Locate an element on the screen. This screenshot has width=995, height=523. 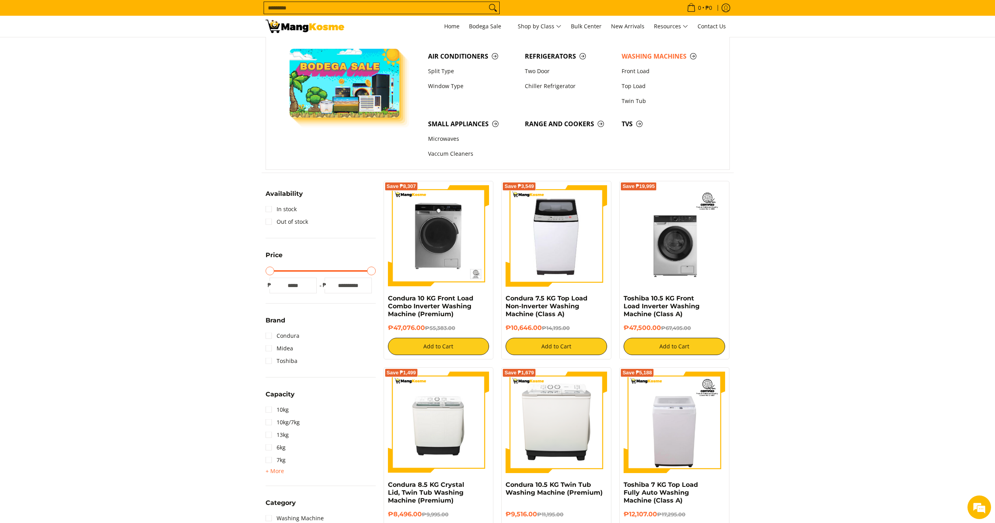
a: Condura 10.5 KG Twin Tub Washing Machine (Premium) is located at coordinates (554, 489).